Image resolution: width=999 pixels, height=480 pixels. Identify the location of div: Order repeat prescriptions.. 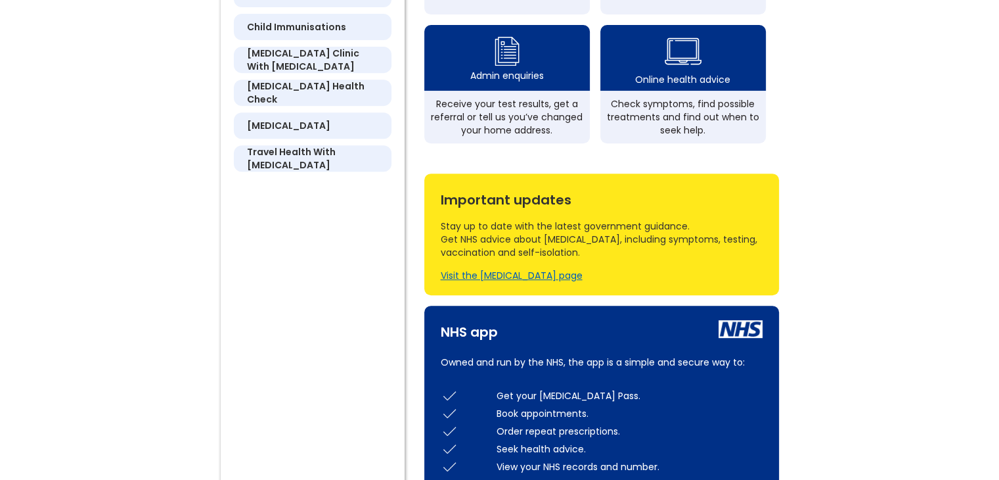
(629, 431).